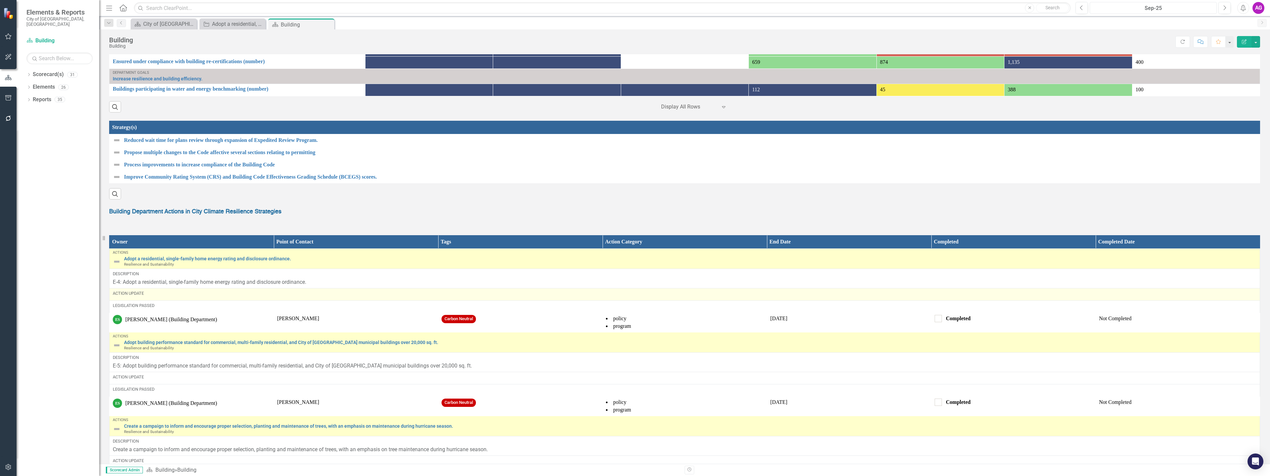  Describe the element at coordinates (690, 153) in the screenshot. I see `a: Propose multiple changes to the Code affective several sections relating to permitting` at that location.